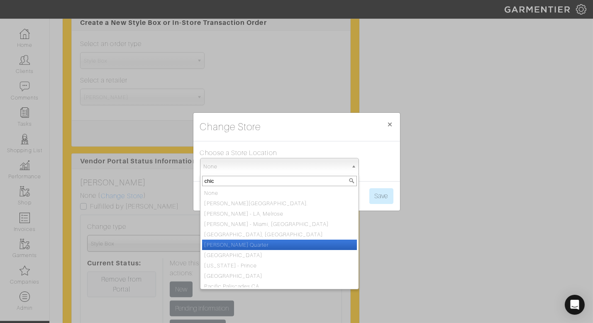 Image resolution: width=593 pixels, height=323 pixels. What do you see at coordinates (279, 193) in the screenshot?
I see `li: None` at bounding box center [279, 193].